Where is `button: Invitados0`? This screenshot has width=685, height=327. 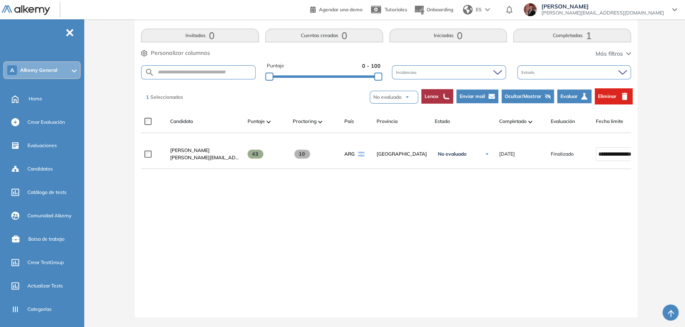
button: Invitados0 is located at coordinates (200, 35).